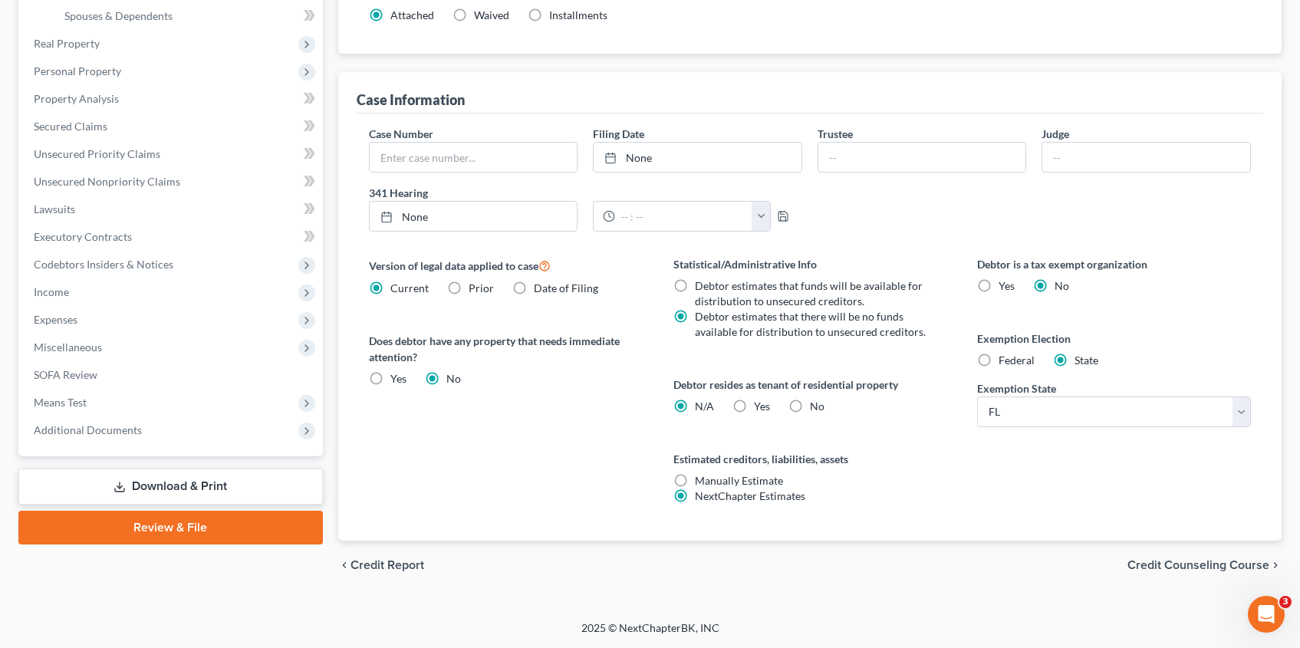  Describe the element at coordinates (170, 486) in the screenshot. I see `a: Download & Print` at that location.